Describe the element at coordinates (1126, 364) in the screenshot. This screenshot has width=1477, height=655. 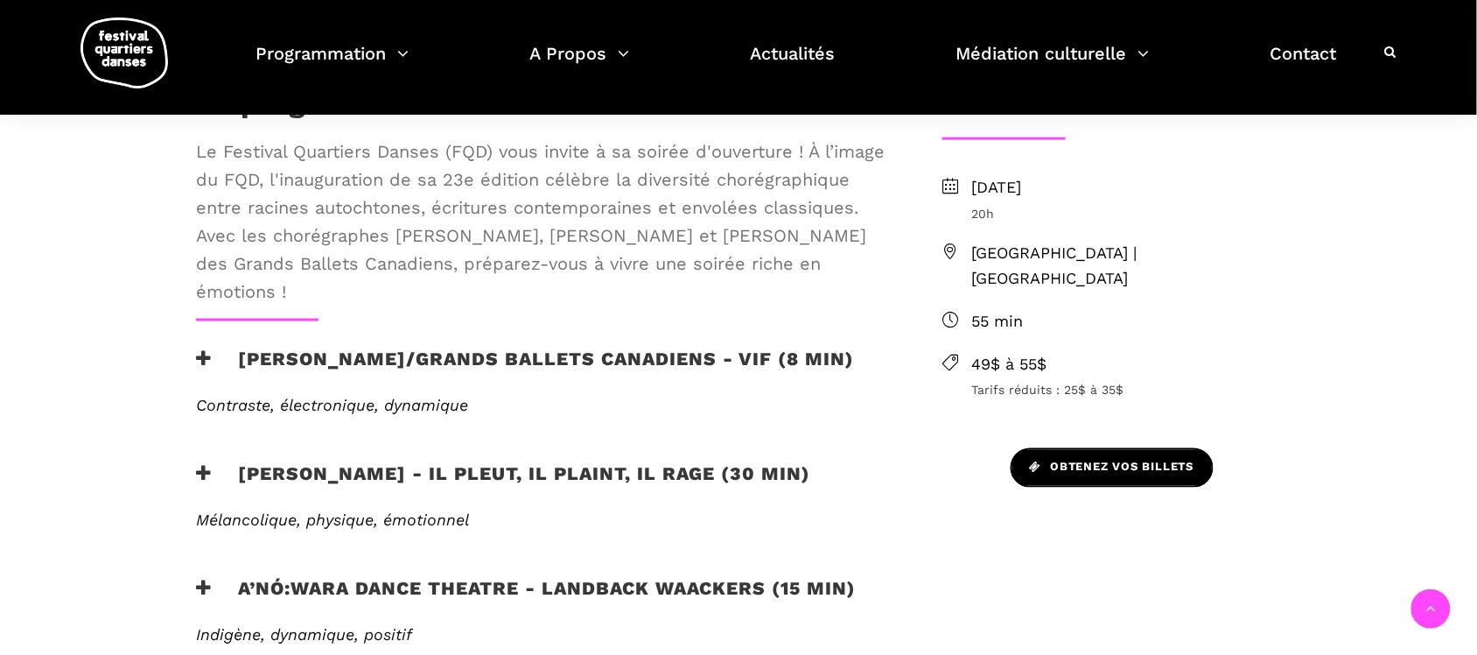
I see `span: 49$ à 55$` at that location.